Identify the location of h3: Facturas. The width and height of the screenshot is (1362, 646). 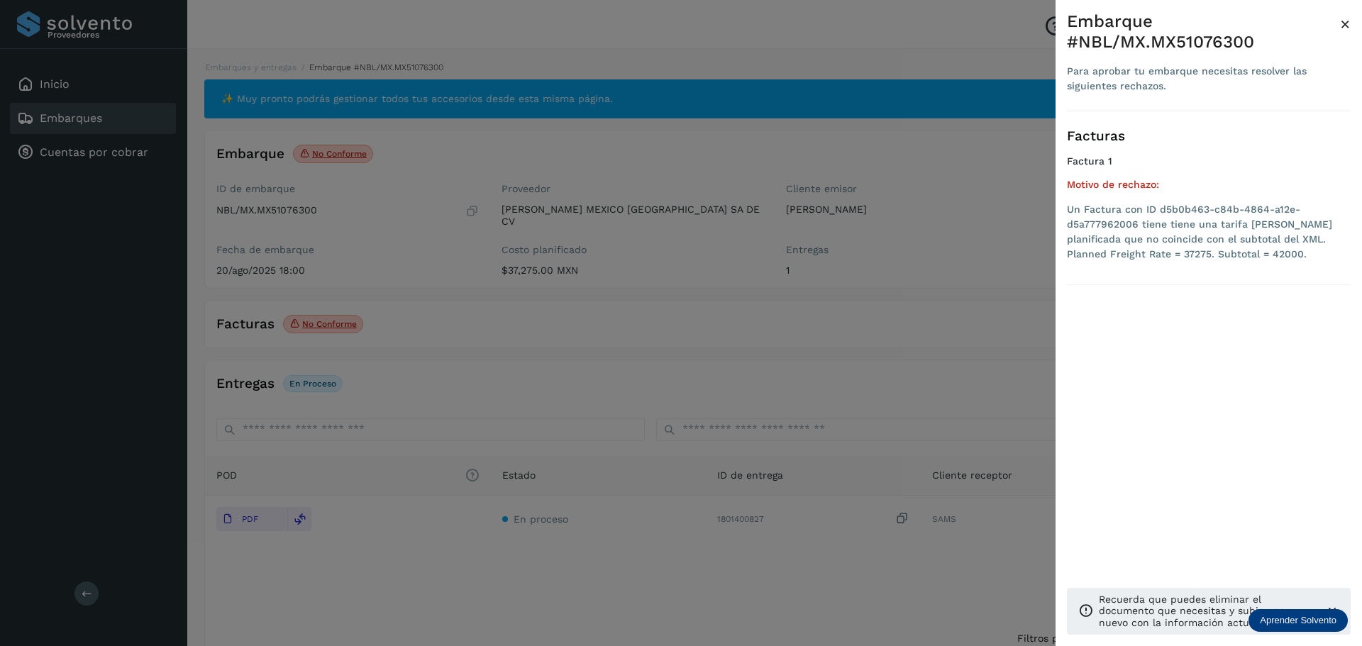
(1209, 136).